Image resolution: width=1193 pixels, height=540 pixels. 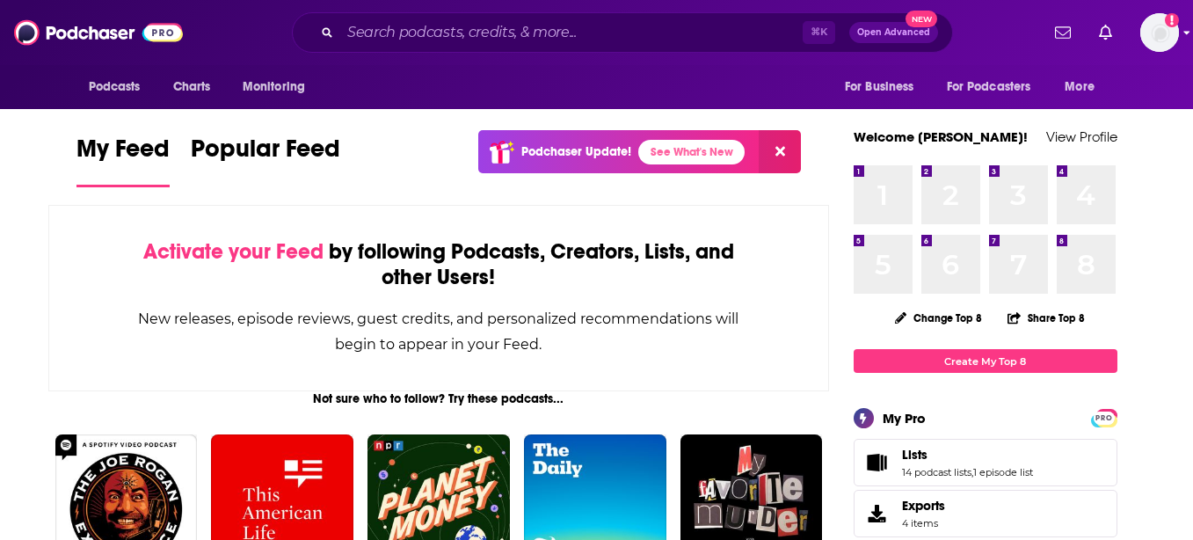 What do you see at coordinates (1081, 136) in the screenshot?
I see `a: View Profile` at bounding box center [1081, 136].